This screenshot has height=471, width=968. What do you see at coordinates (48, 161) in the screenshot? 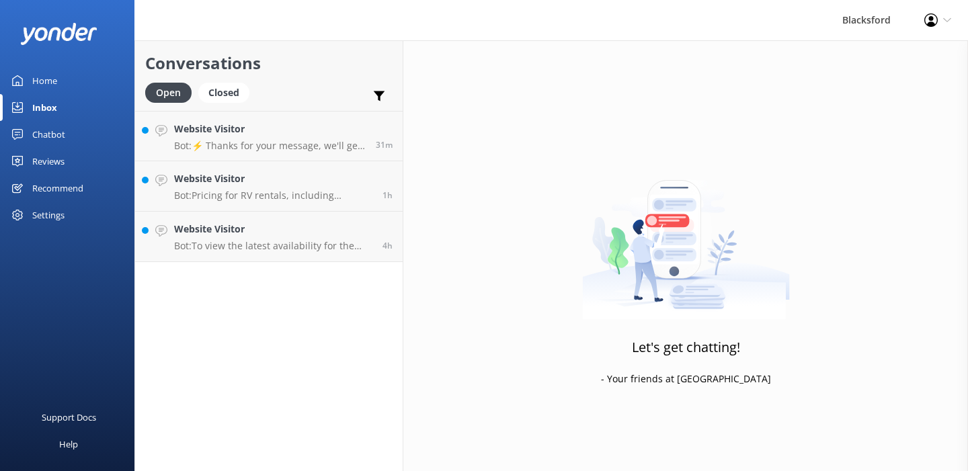
I see `div: Reviews` at bounding box center [48, 161].